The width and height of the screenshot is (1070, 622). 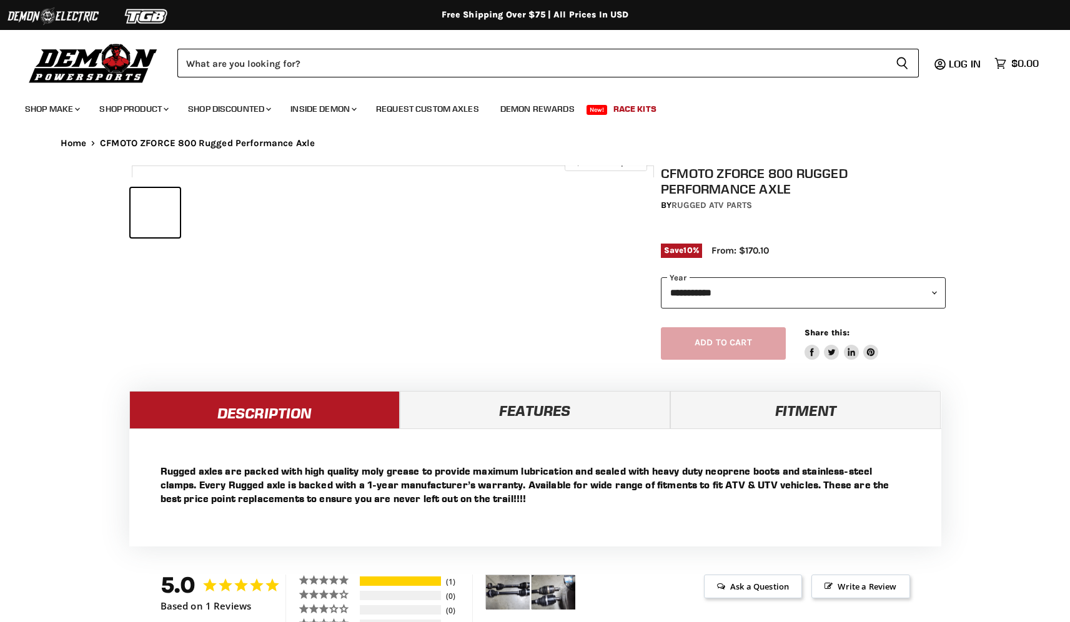 What do you see at coordinates (456, 582) in the screenshot?
I see `div: 1` at bounding box center [456, 582].